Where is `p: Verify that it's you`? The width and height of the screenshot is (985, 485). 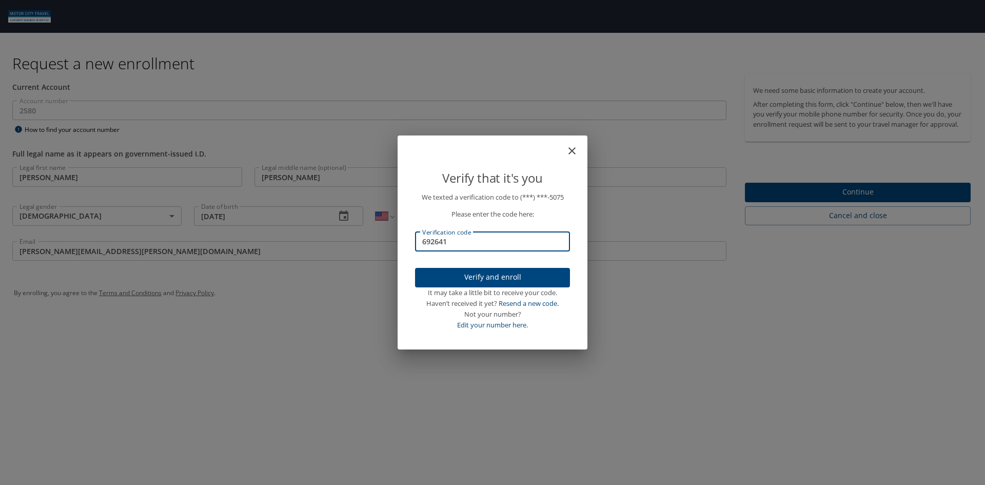 p: Verify that it's you is located at coordinates (493, 178).